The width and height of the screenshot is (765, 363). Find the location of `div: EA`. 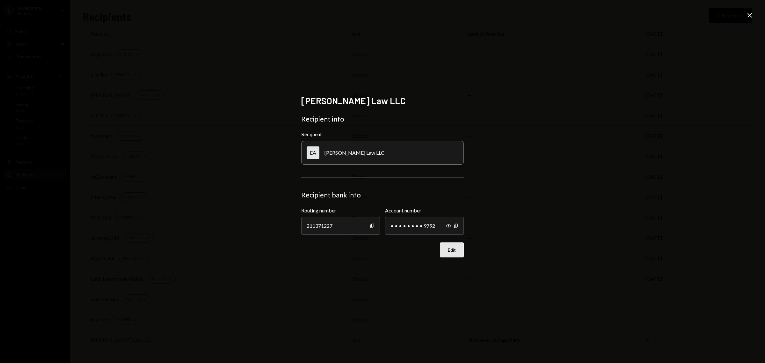

div: EA is located at coordinates (313, 153).